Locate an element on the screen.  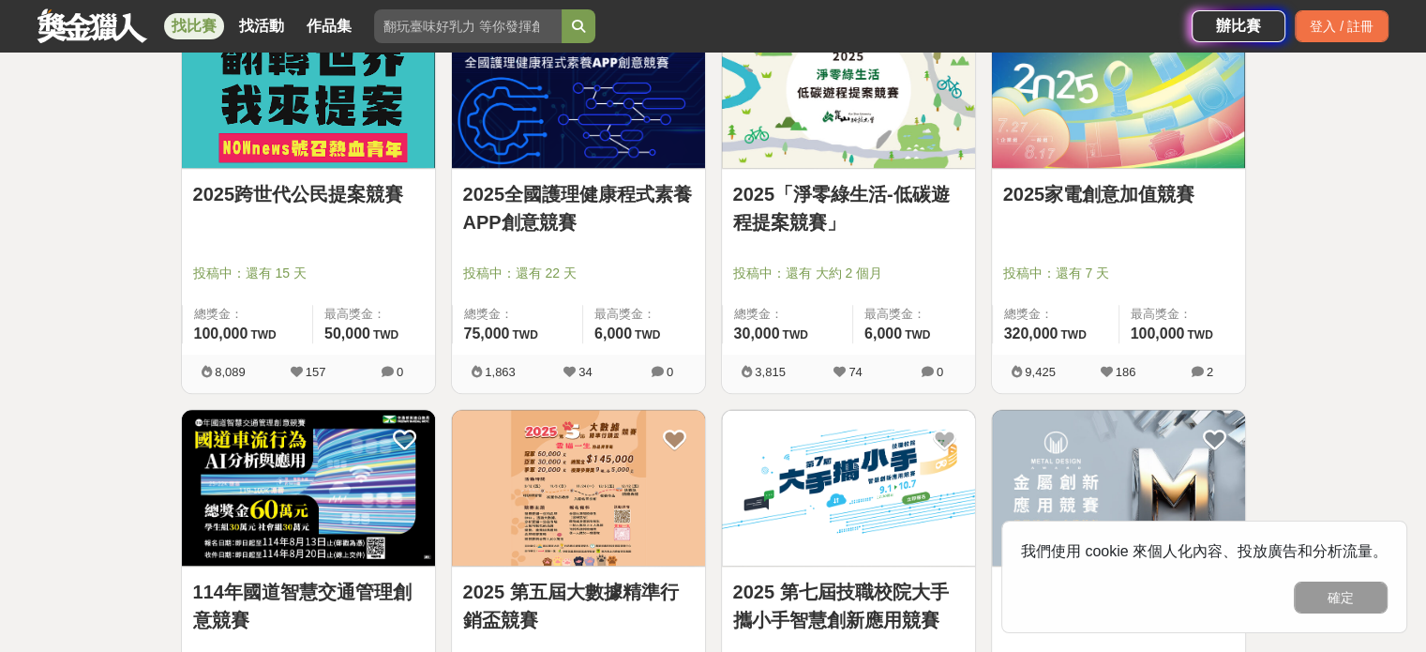
span: 50,000 is located at coordinates (347, 333).